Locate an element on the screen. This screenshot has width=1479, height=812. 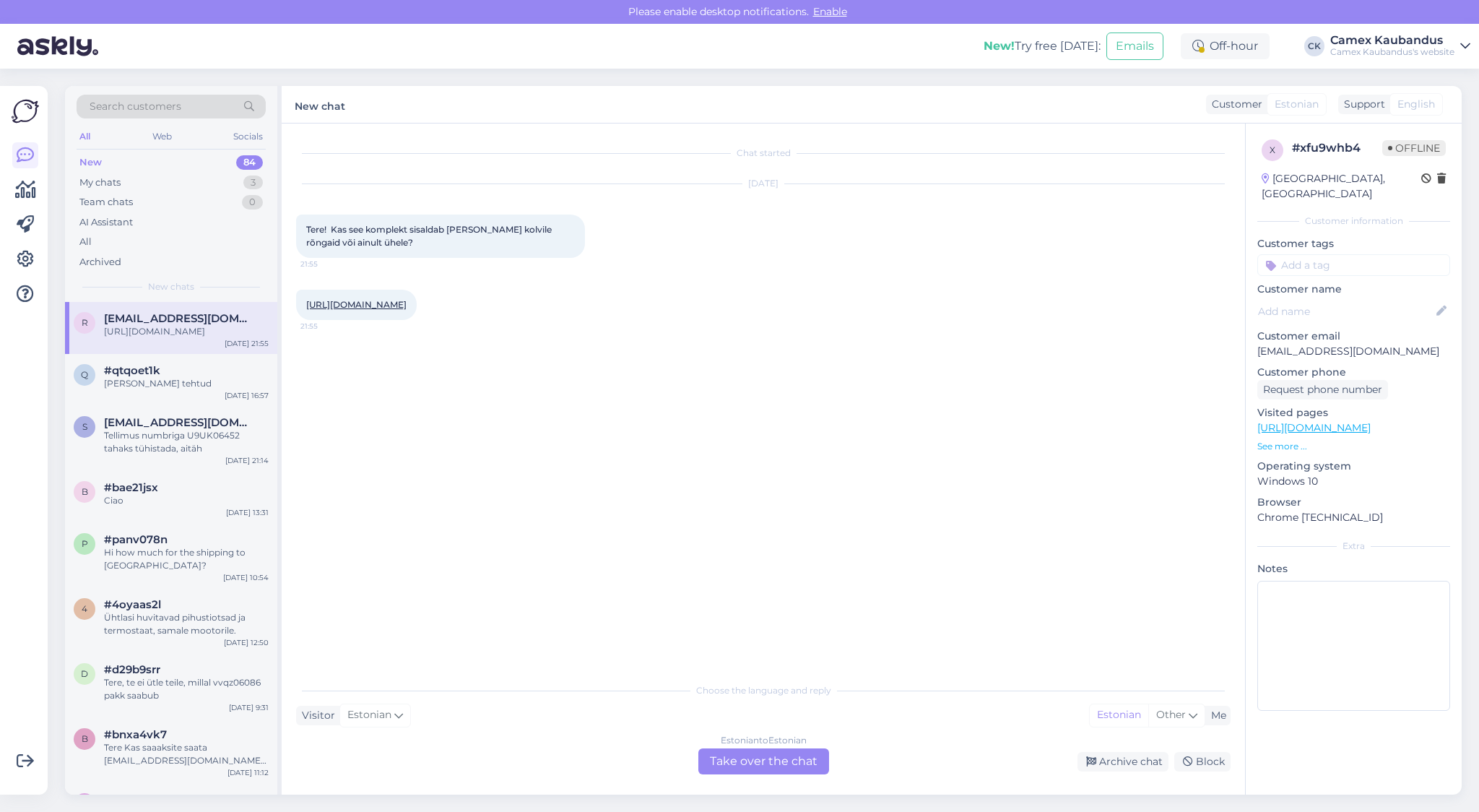
div: Camex Kaubandus's website is located at coordinates (1392, 52).